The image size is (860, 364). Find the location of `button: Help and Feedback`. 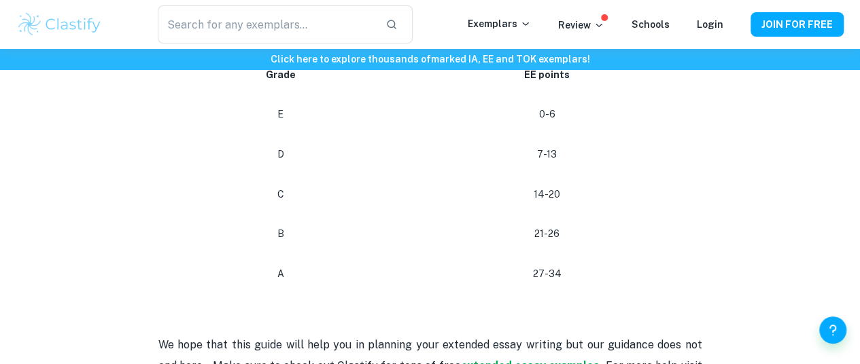

button: Help and Feedback is located at coordinates (833, 330).